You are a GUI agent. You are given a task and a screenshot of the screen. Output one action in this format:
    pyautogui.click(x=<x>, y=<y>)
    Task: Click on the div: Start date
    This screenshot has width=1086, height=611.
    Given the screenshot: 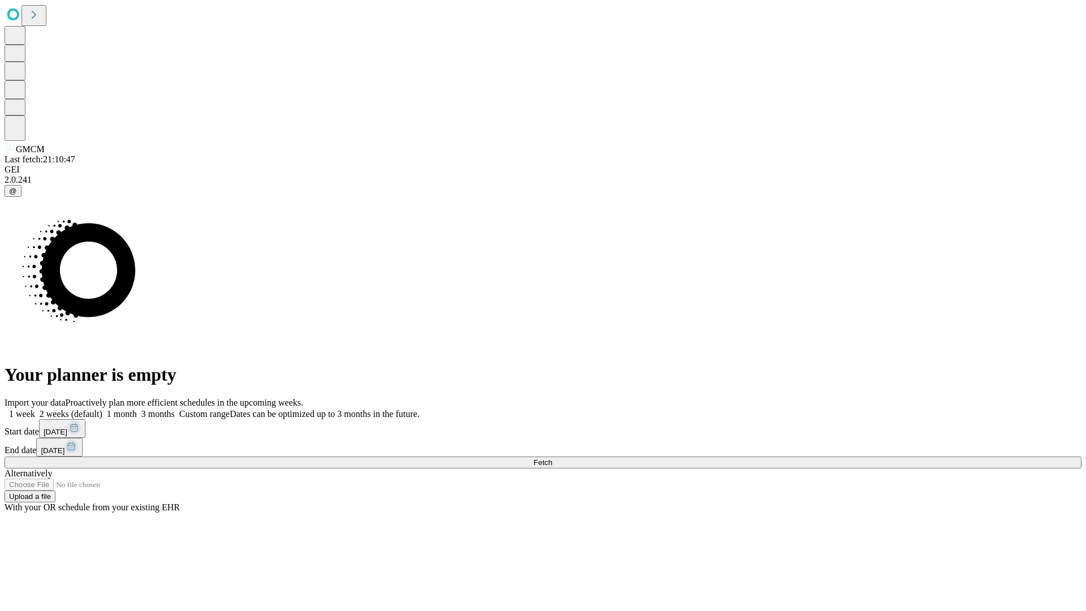 What is the action you would take?
    pyautogui.click(x=543, y=428)
    